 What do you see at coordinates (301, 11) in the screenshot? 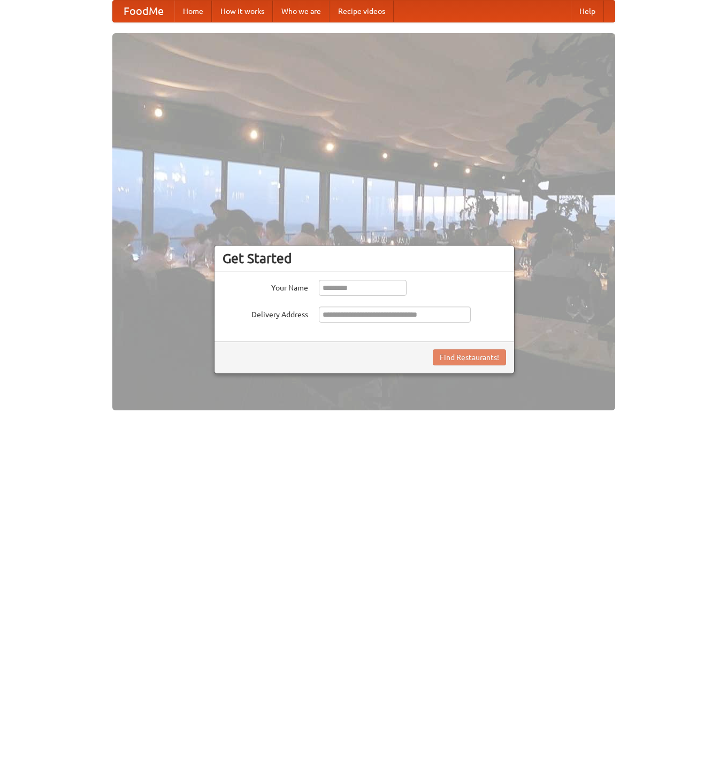
I see `a: Who we are` at bounding box center [301, 11].